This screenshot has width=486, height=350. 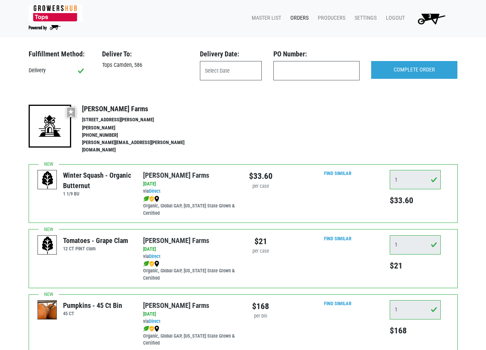 I want to click on img: Powered by Big Wheelbarrow, so click(x=44, y=28).